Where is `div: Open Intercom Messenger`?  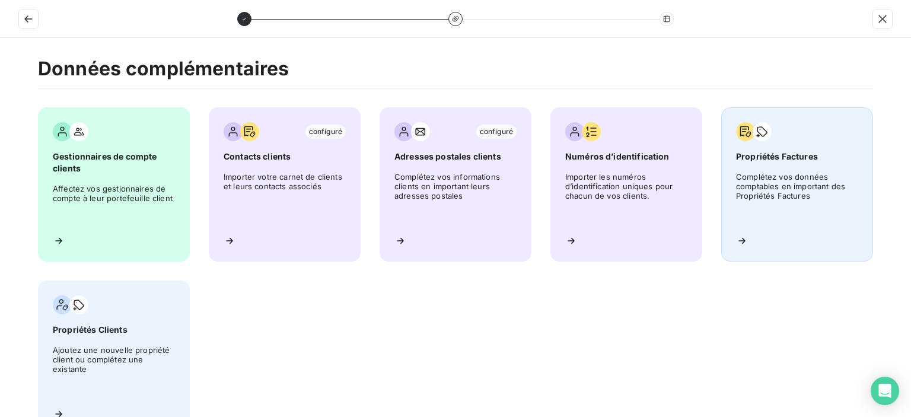 div: Open Intercom Messenger is located at coordinates (885, 391).